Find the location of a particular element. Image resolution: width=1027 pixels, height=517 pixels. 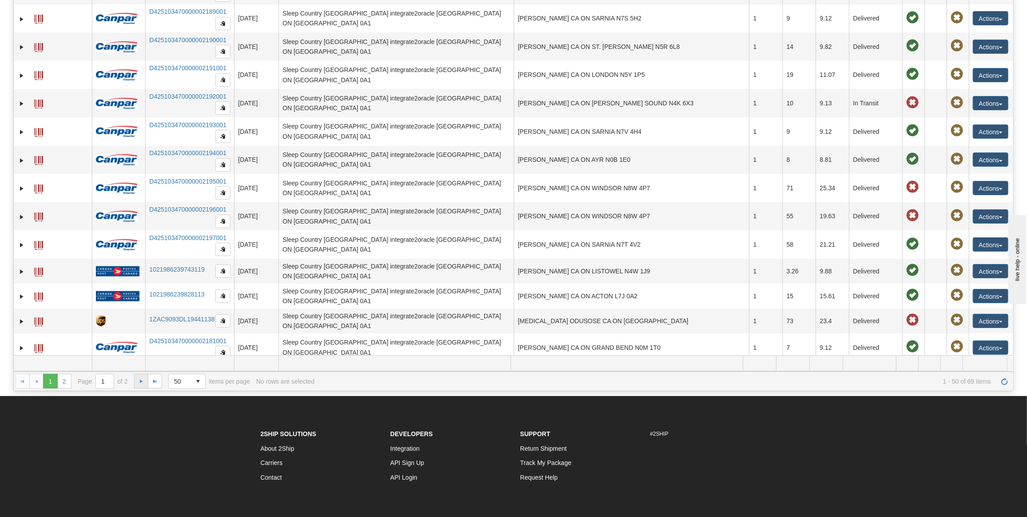

a: Integration is located at coordinates (405, 448).